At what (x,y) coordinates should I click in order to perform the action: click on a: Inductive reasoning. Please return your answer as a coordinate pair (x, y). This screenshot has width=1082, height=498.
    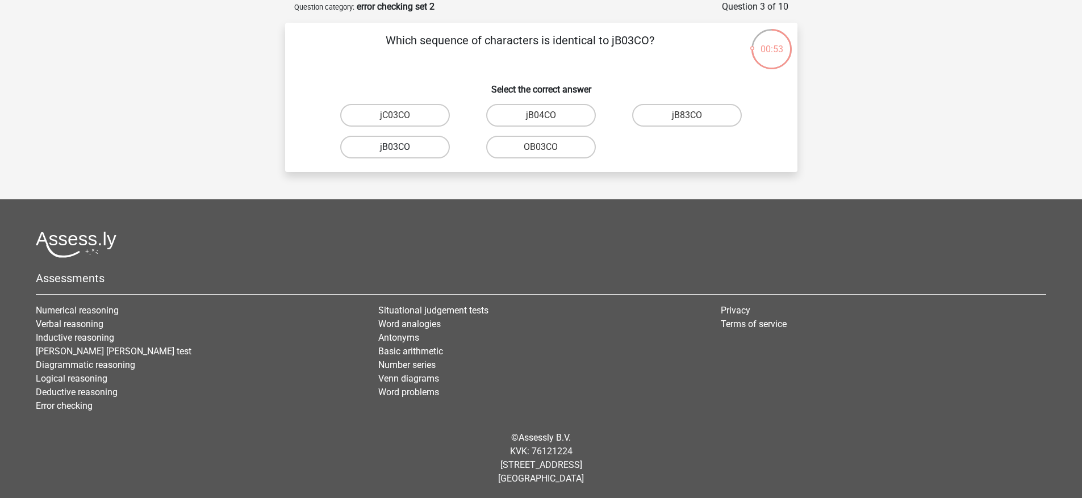
    Looking at the image, I should click on (75, 337).